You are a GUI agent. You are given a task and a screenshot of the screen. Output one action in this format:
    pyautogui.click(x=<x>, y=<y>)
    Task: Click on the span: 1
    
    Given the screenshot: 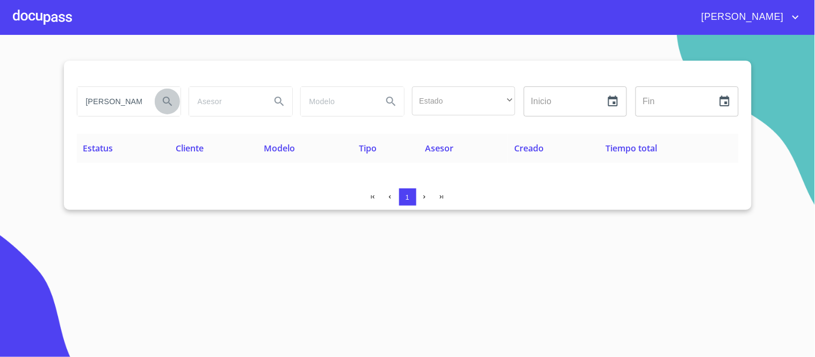 What is the action you would take?
    pyautogui.click(x=407, y=197)
    